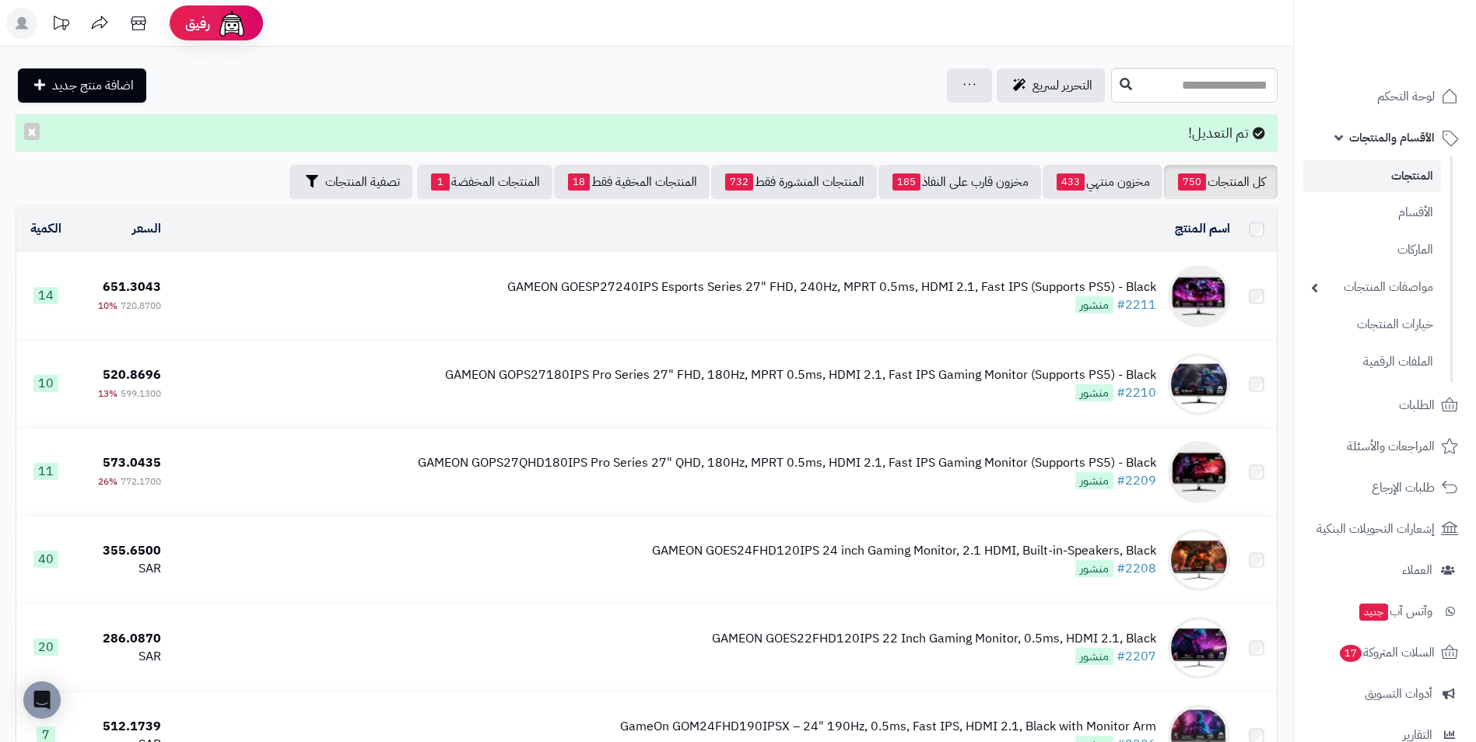 The image size is (1476, 742). Describe the element at coordinates (107, 306) in the screenshot. I see `span: 10%` at that location.